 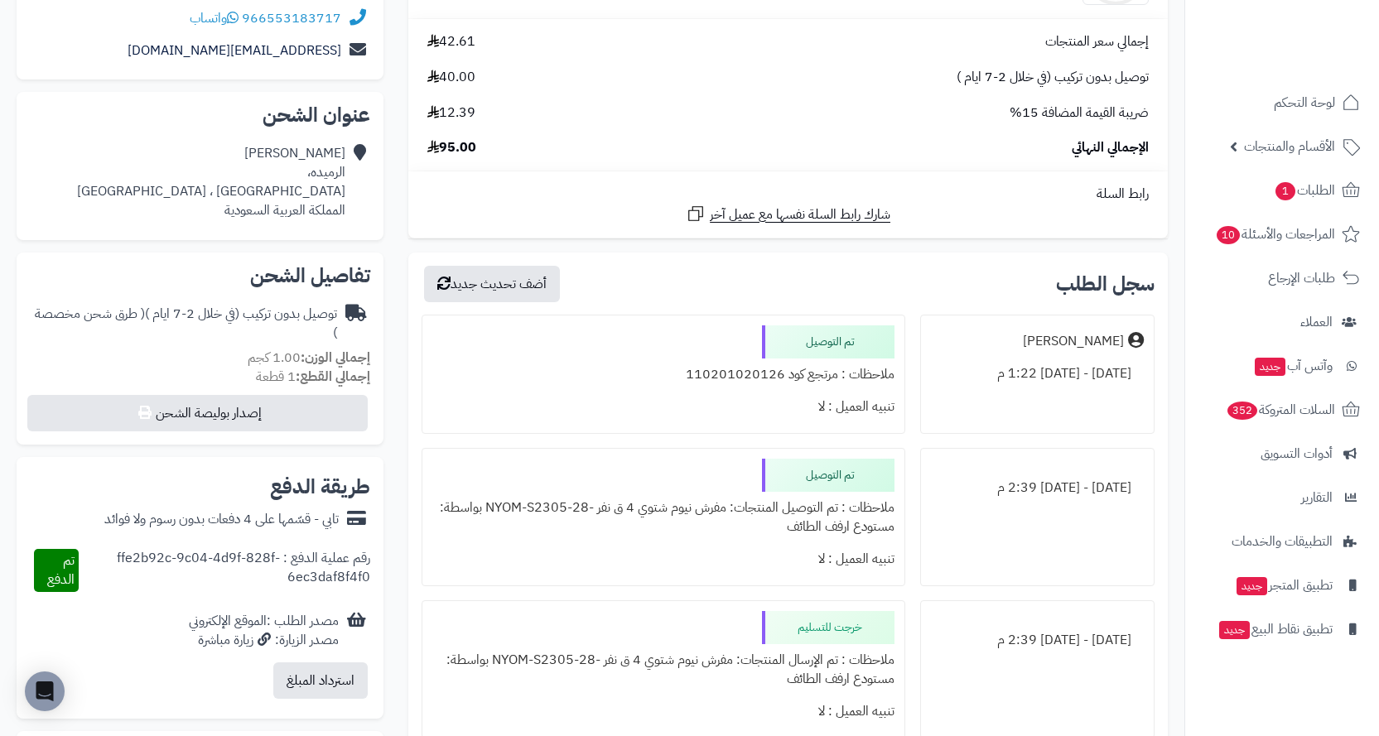 What do you see at coordinates (1282, 278) in the screenshot?
I see `a: طلبات الإرجاع` at bounding box center [1282, 278].